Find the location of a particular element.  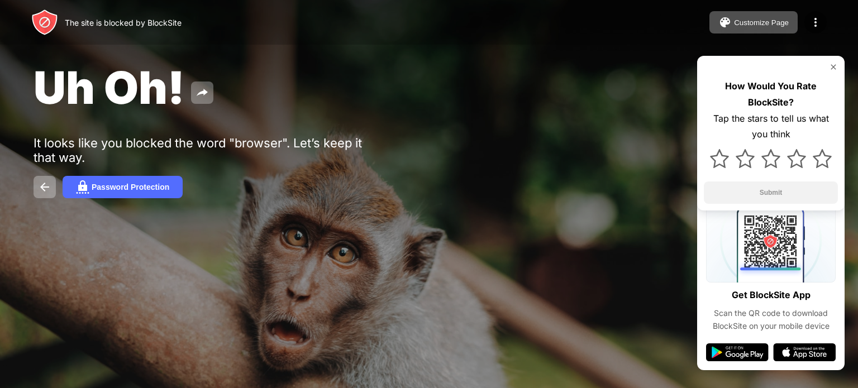

div: The site is blocked by BlockSite is located at coordinates (123, 22).